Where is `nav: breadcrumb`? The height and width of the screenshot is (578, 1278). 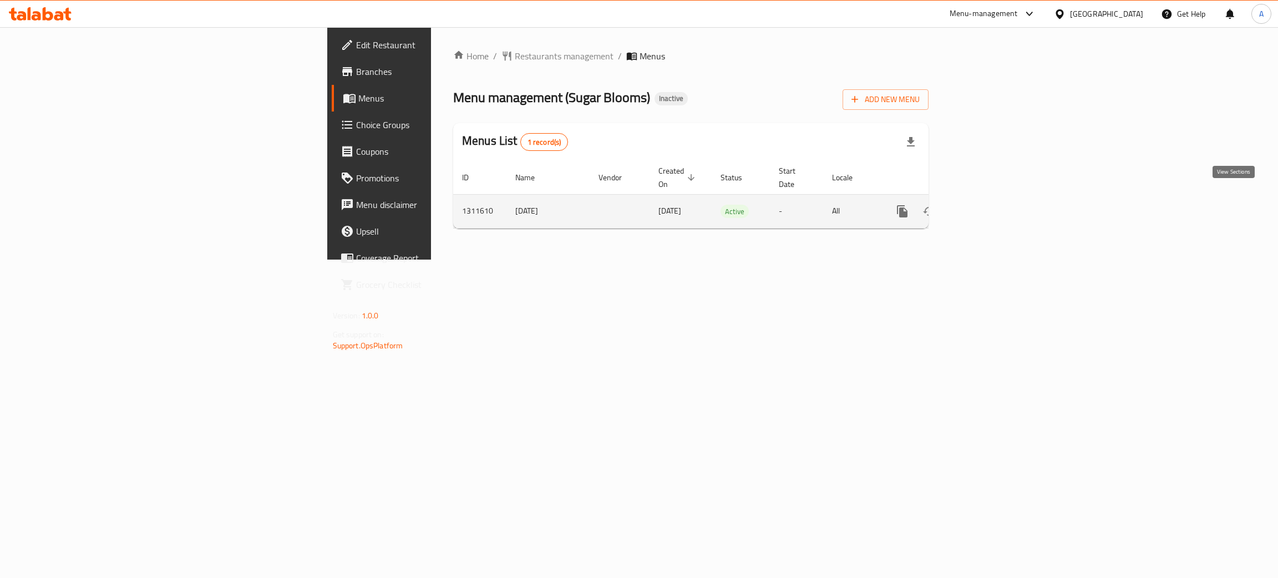
nav: breadcrumb is located at coordinates (691, 56).